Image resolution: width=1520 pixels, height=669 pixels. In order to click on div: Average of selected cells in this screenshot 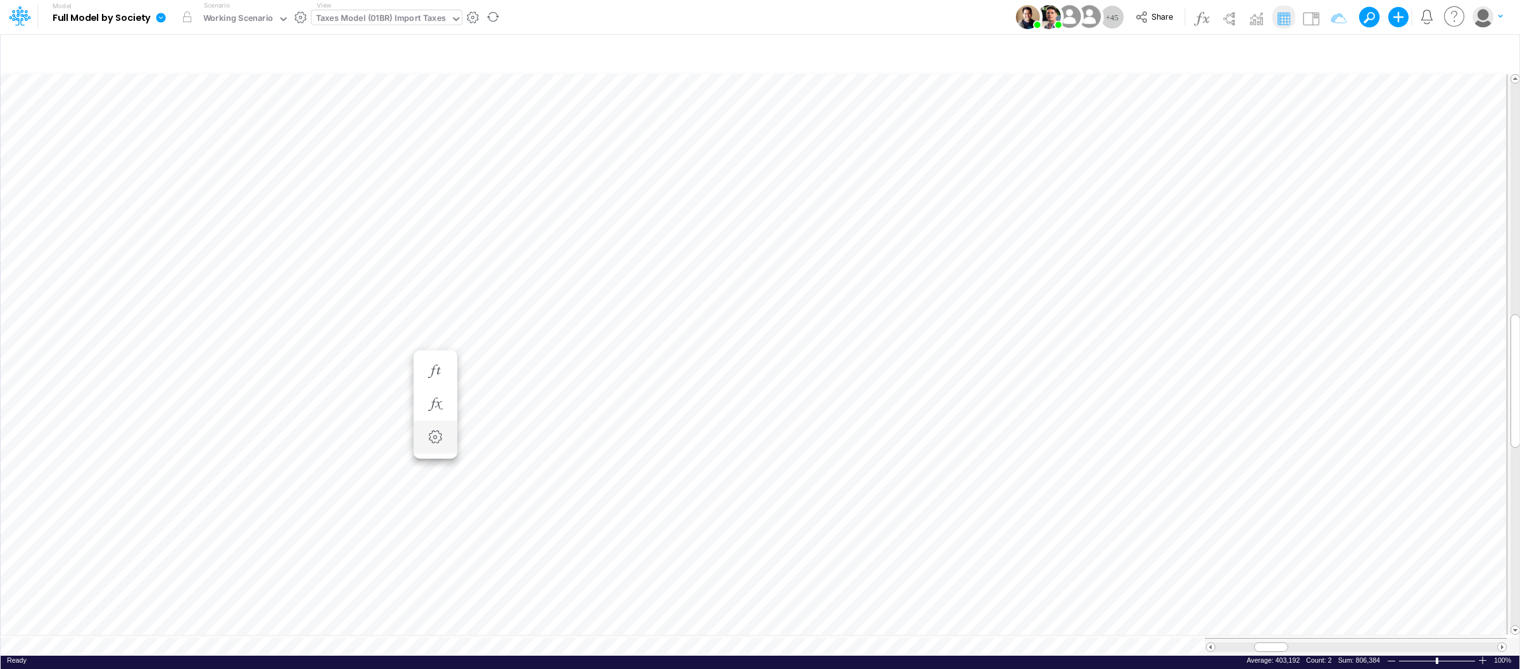, I will do `click(1273, 660)`.